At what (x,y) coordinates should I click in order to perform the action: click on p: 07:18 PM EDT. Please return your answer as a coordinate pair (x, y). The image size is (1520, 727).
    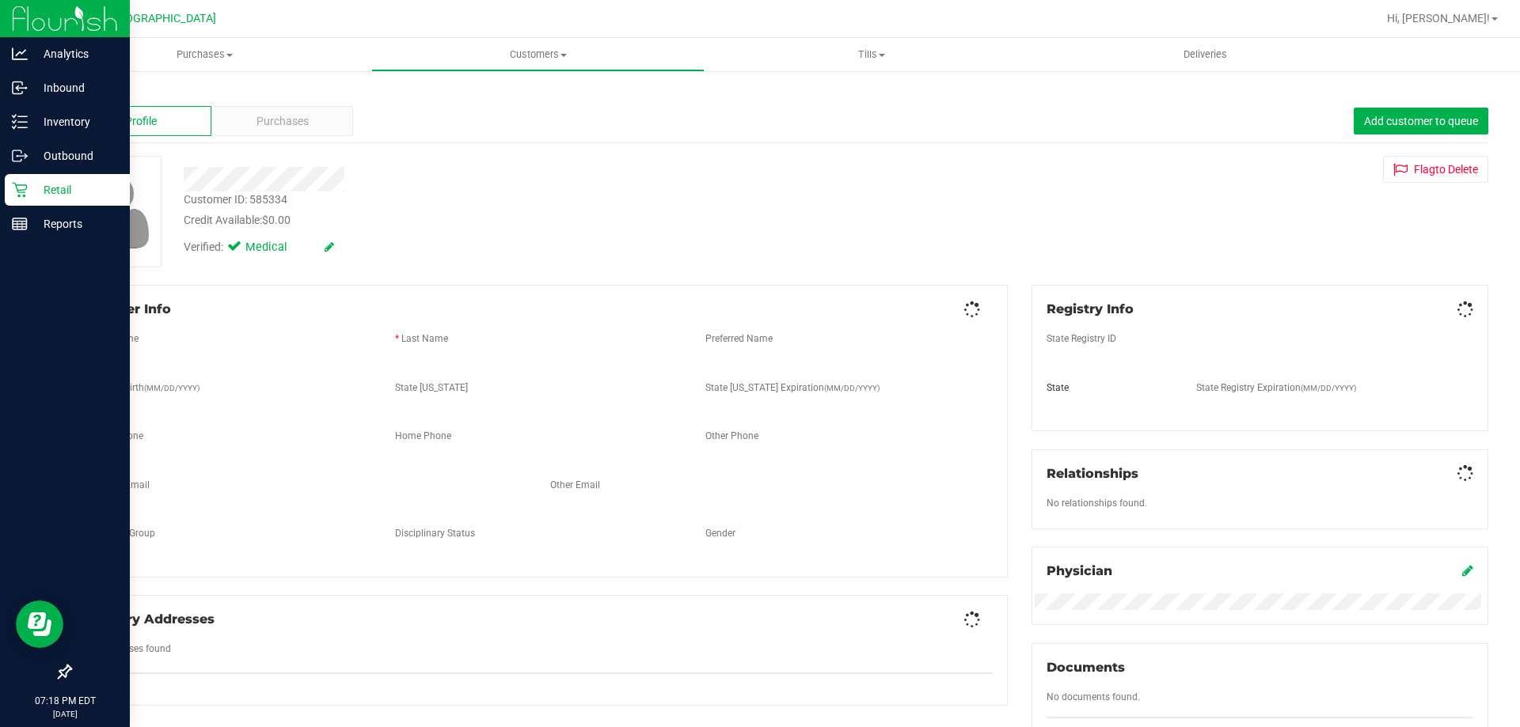
    Looking at the image, I should click on (65, 701).